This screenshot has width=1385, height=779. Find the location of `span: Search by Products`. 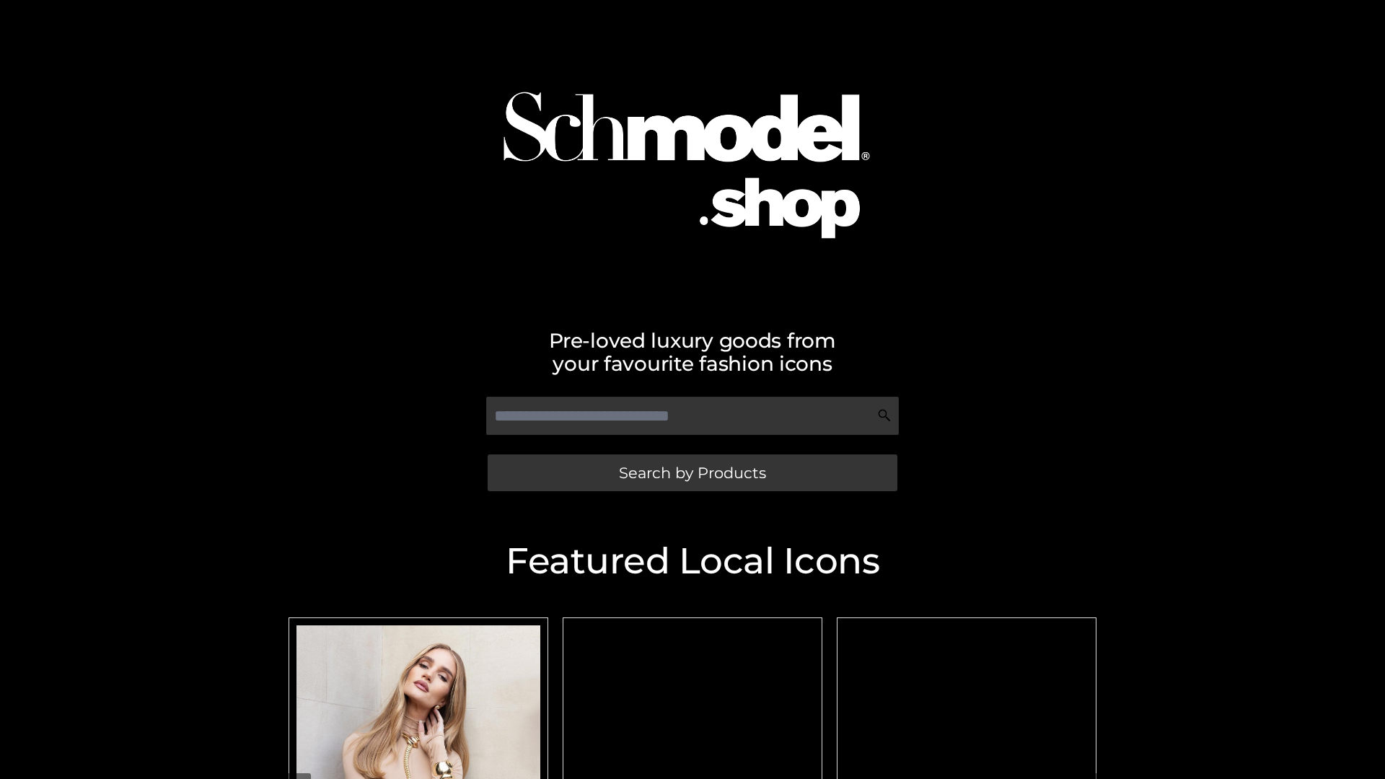

span: Search by Products is located at coordinates (693, 473).